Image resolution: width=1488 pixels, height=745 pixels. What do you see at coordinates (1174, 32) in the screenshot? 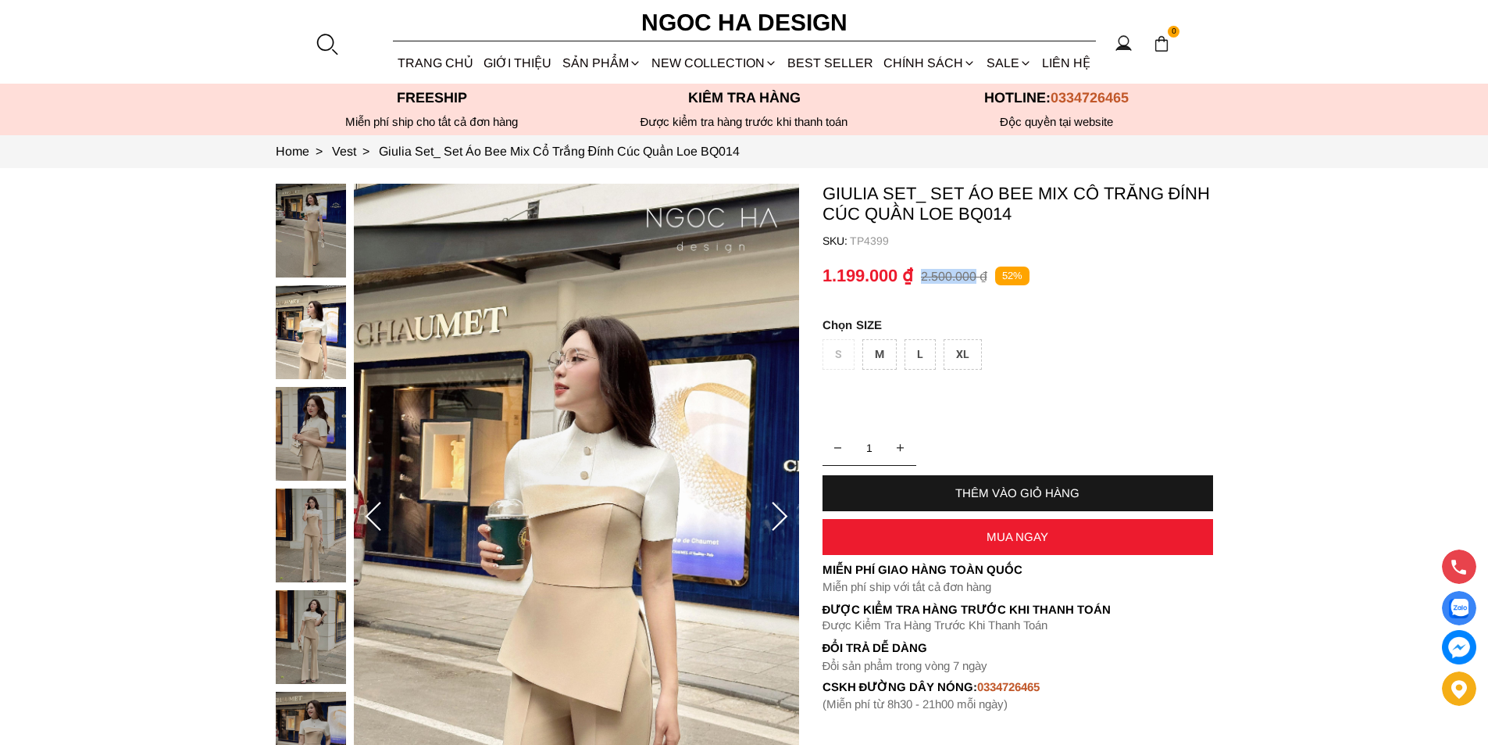
I see `span: 0` at bounding box center [1174, 32].